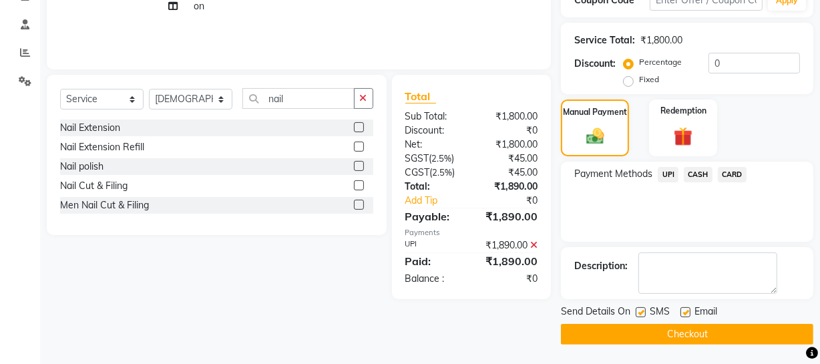  What do you see at coordinates (94, 186) in the screenshot?
I see `div: Nail Cut & Filing` at bounding box center [94, 186].